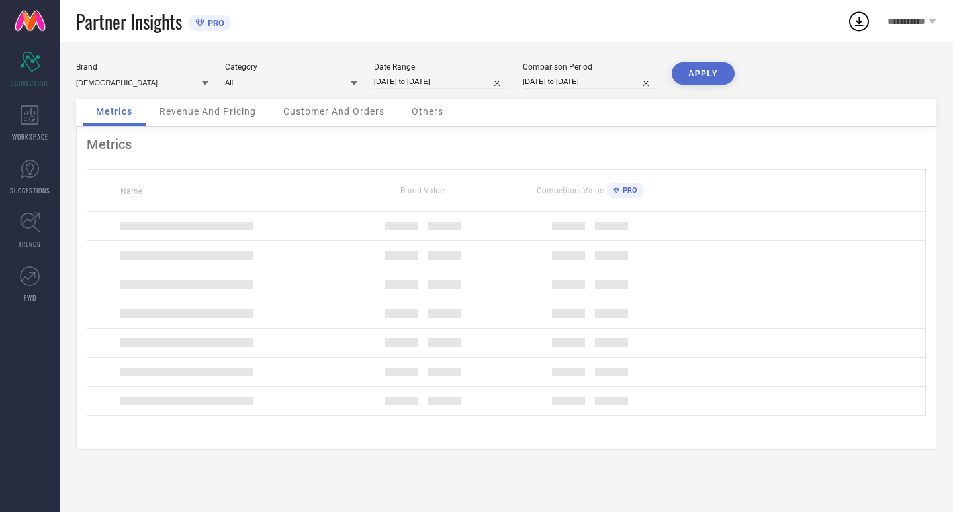 Image resolution: width=953 pixels, height=512 pixels. Describe the element at coordinates (114, 111) in the screenshot. I see `span: Metrics` at that location.